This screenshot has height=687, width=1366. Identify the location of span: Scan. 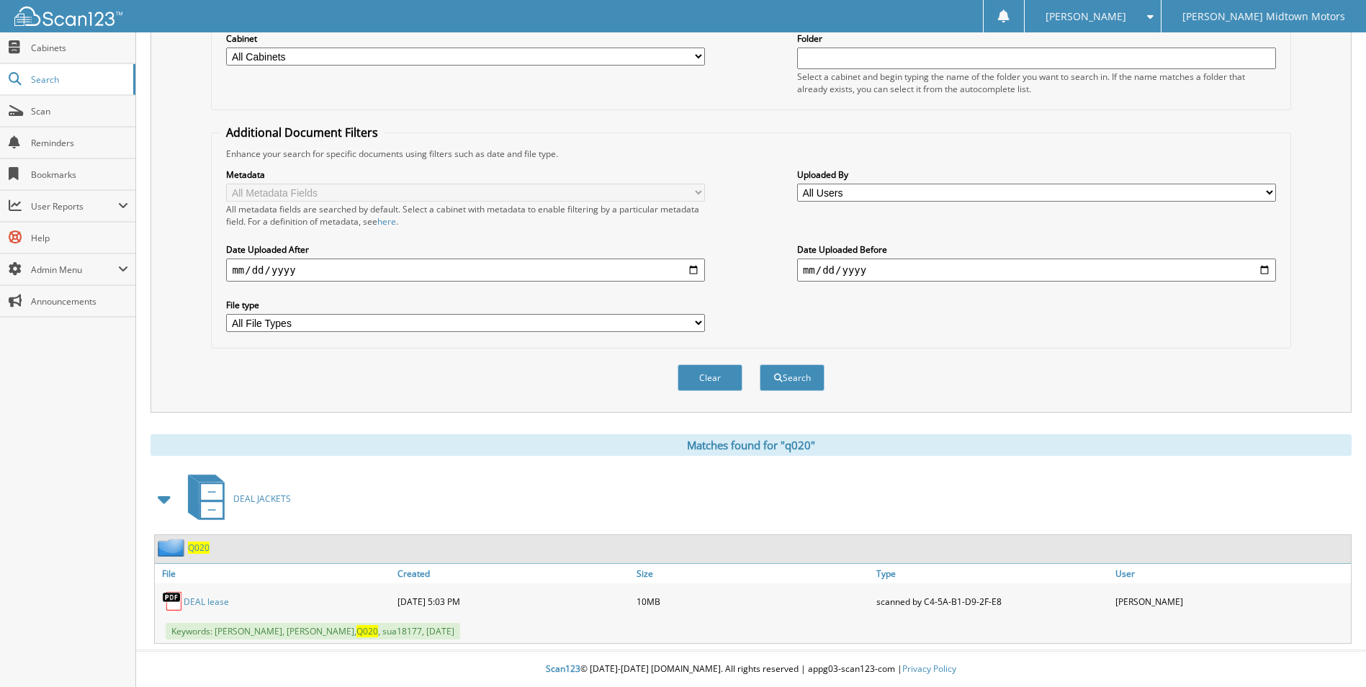
(79, 111).